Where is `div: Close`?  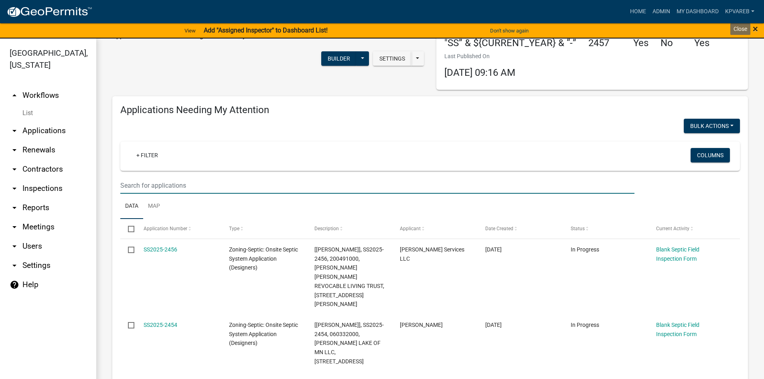
div: Close is located at coordinates (740, 29).